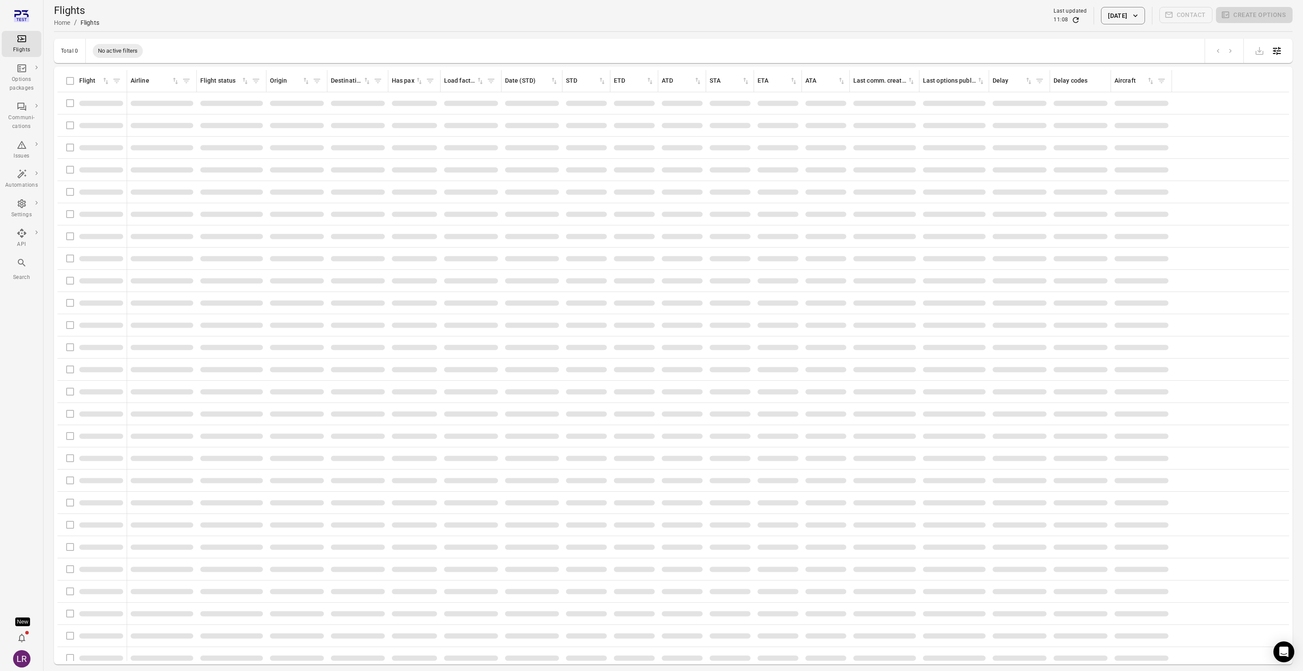 This screenshot has width=1303, height=671. What do you see at coordinates (62, 23) in the screenshot?
I see `a: Home` at bounding box center [62, 23].